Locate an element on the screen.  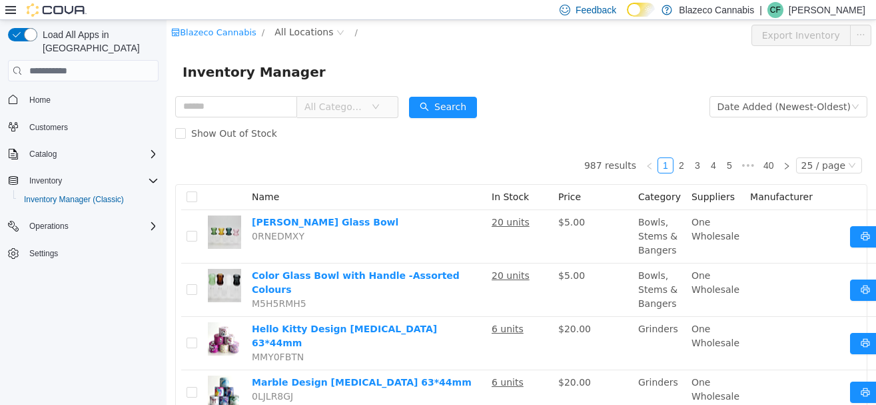
a: Customers is located at coordinates (49, 127).